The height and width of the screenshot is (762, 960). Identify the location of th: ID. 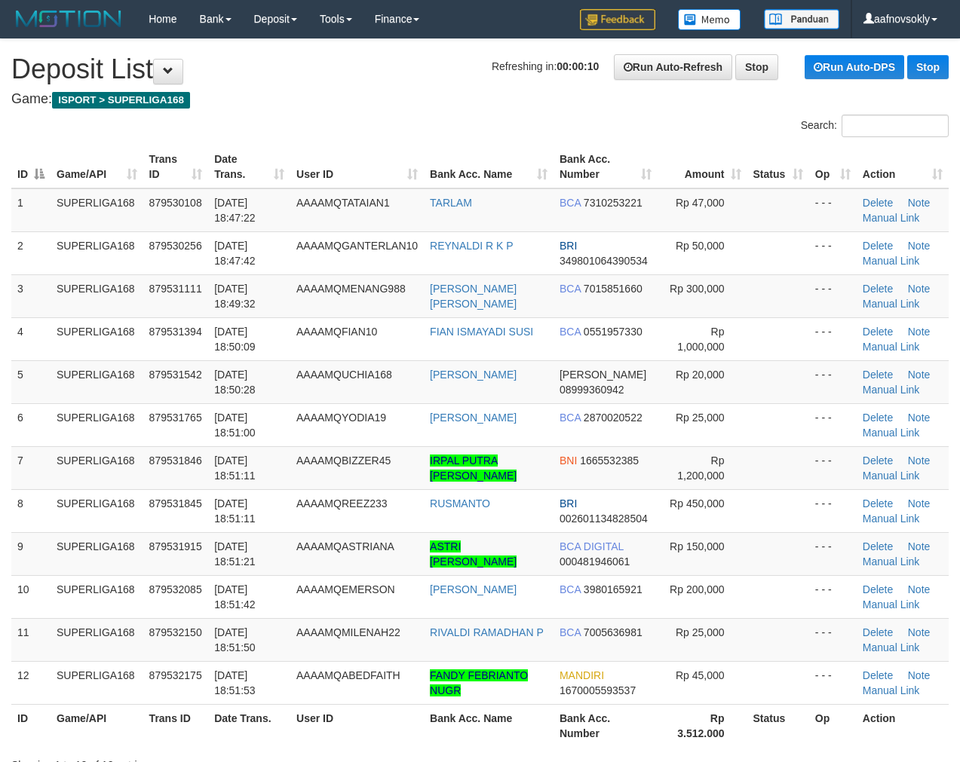
(31, 725).